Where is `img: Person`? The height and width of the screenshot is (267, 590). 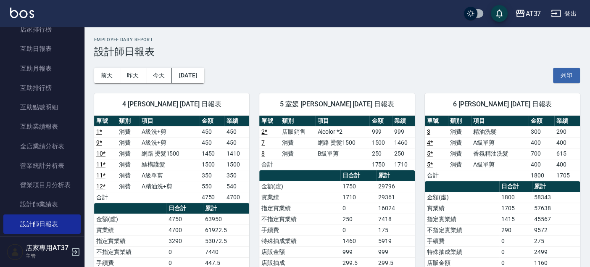 img: Person is located at coordinates (15, 252).